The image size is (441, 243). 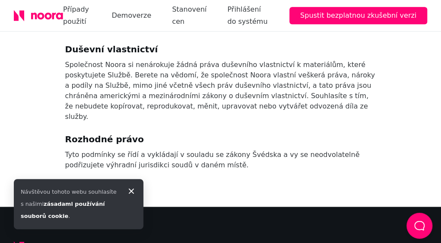 What do you see at coordinates (221, 139) in the screenshot?
I see `h2: Rozhodné právo` at bounding box center [221, 139].